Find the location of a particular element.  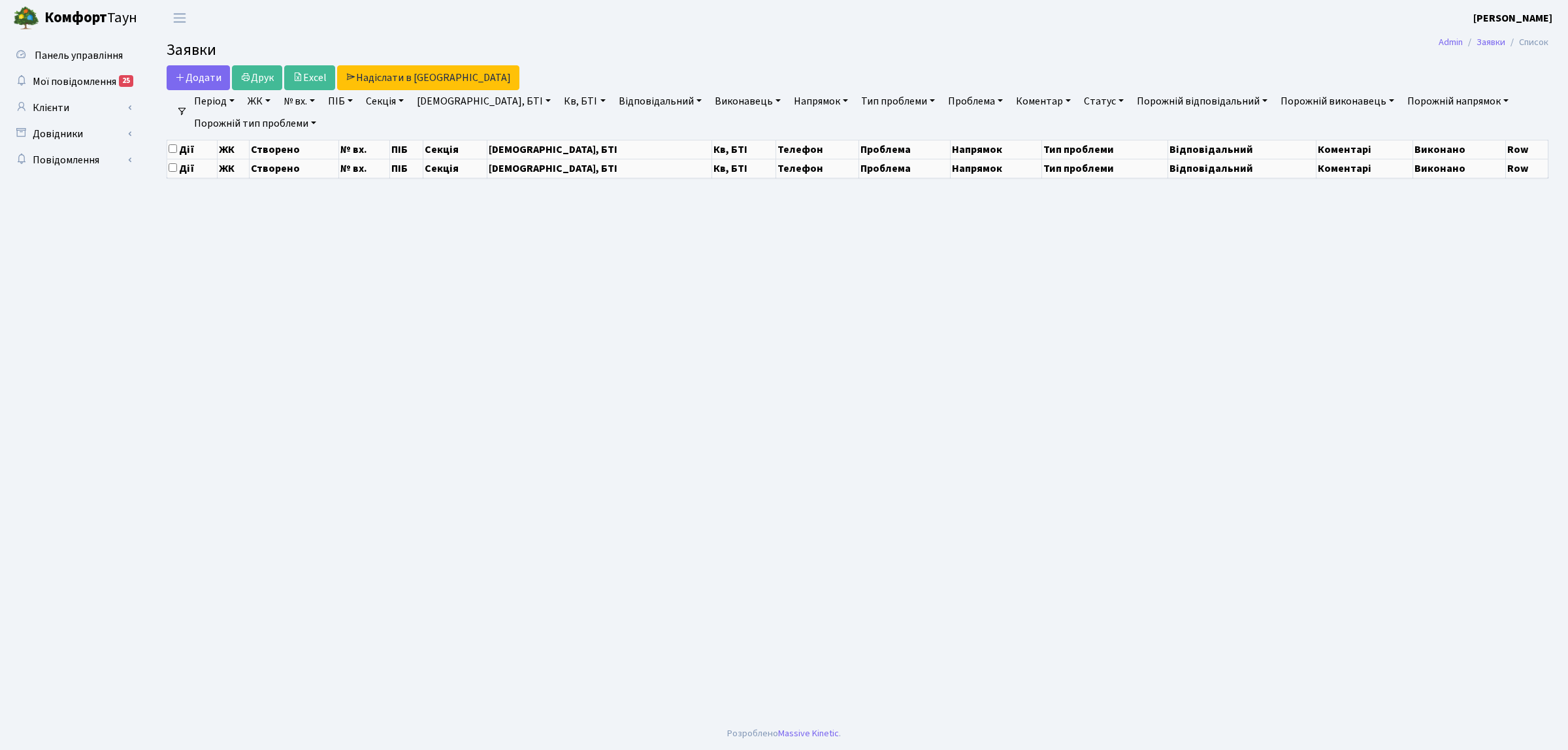

a: Напрямок is located at coordinates (820, 101).